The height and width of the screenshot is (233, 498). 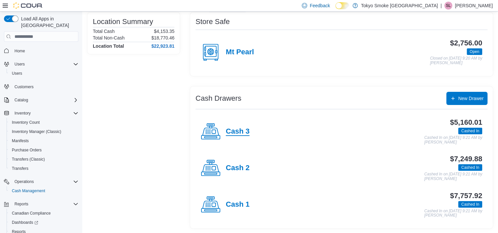 I want to click on a: Cash Management, so click(x=28, y=191).